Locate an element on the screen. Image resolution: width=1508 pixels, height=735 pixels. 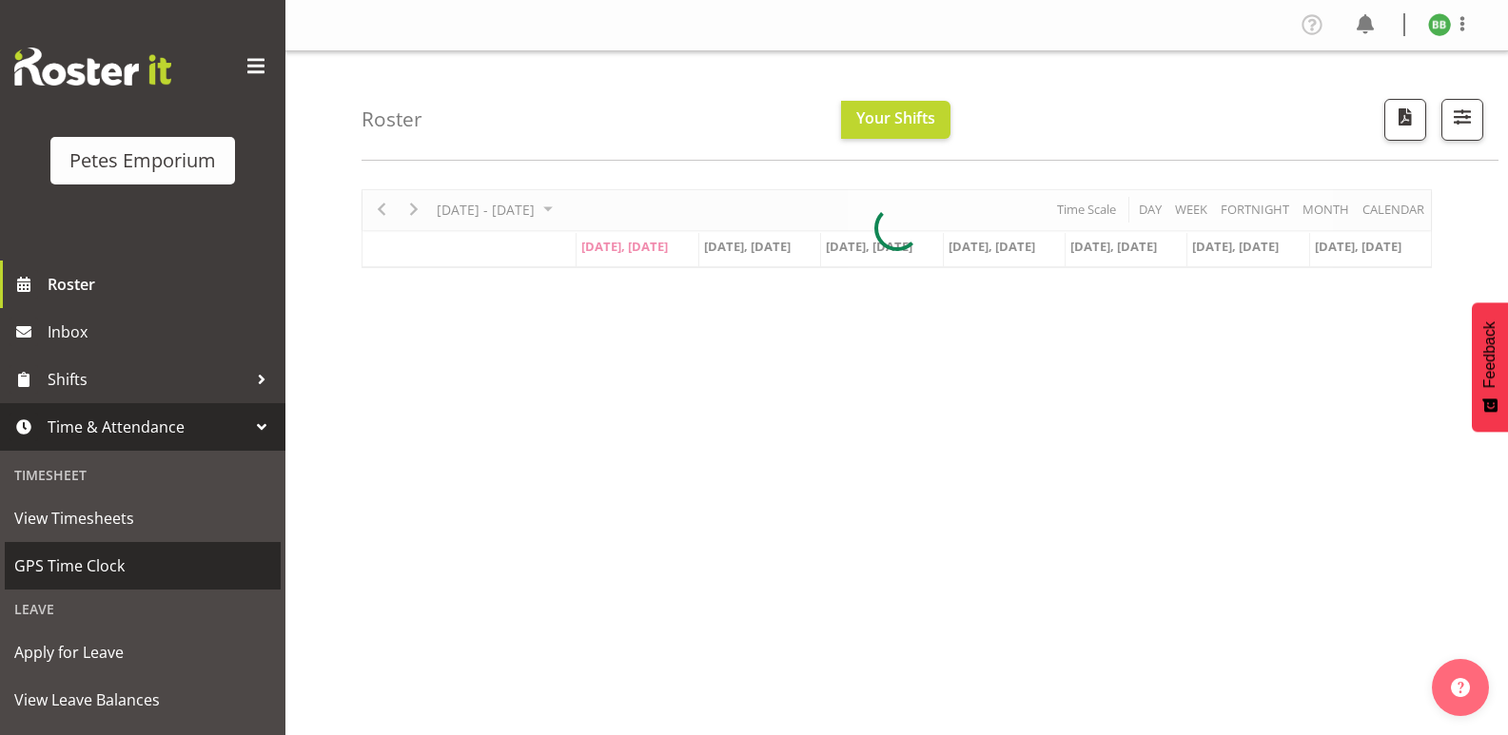
a: Apply for Leave is located at coordinates (143, 653).